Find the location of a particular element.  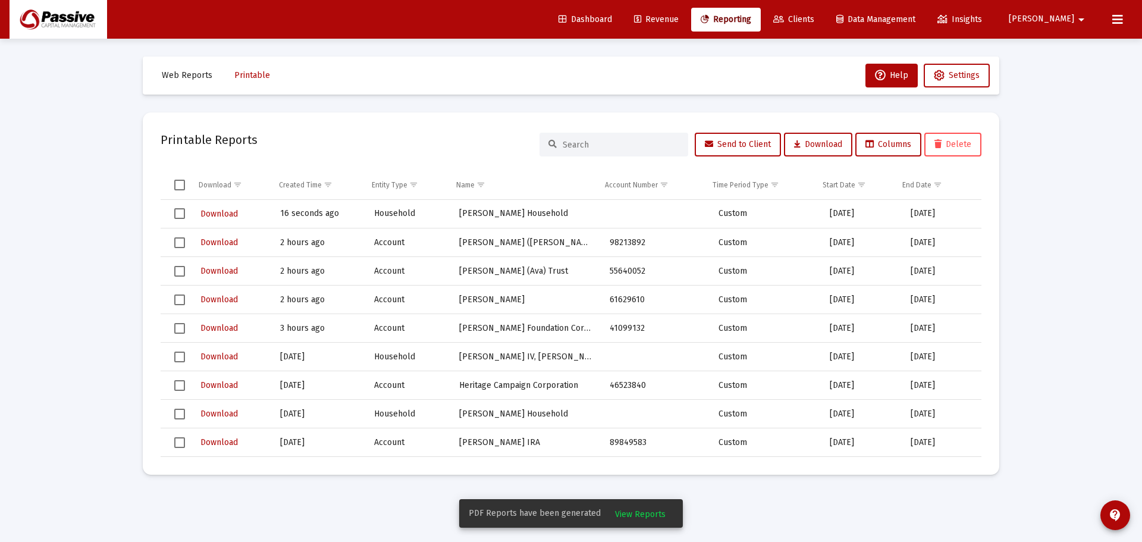

div: Download is located at coordinates (215, 185).